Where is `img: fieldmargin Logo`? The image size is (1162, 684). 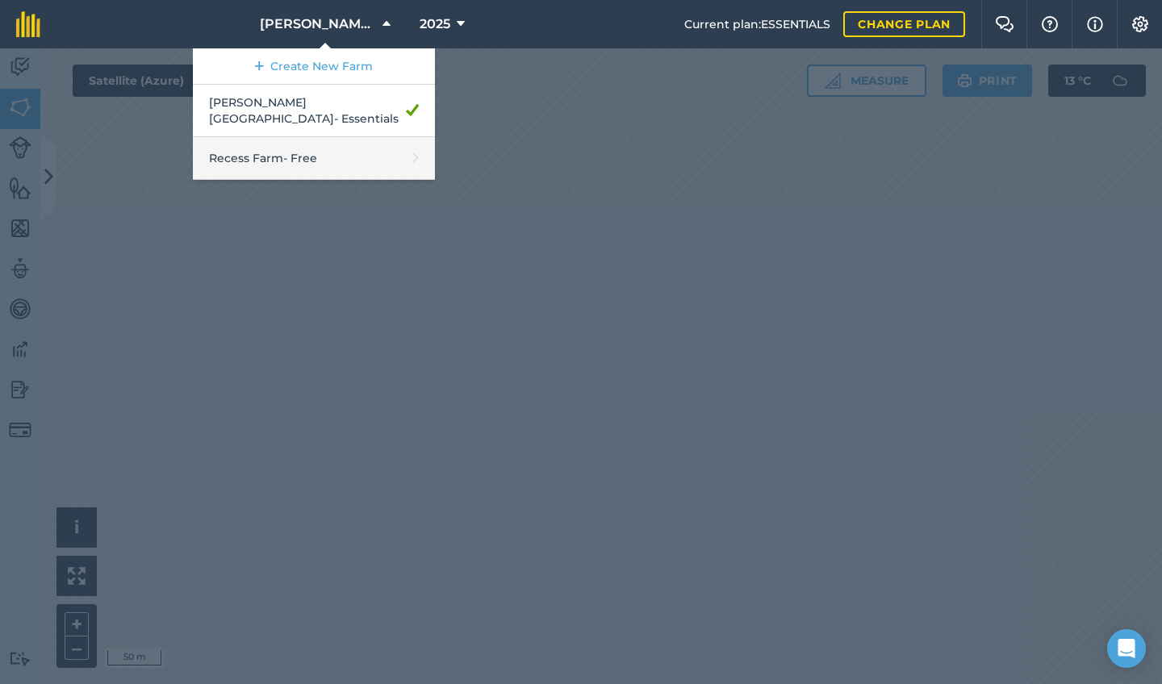 img: fieldmargin Logo is located at coordinates (28, 24).